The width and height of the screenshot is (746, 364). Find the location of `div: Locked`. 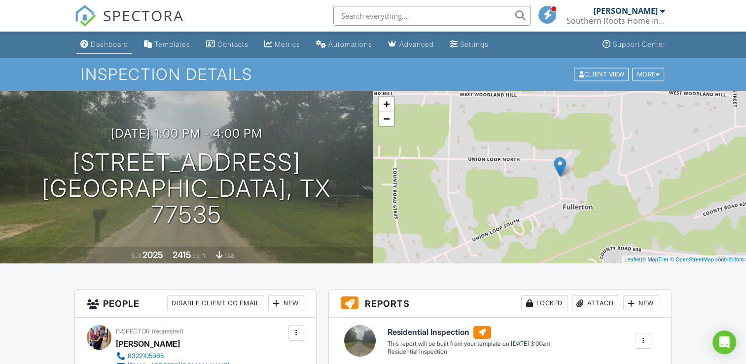

div: Locked is located at coordinates (544, 303).